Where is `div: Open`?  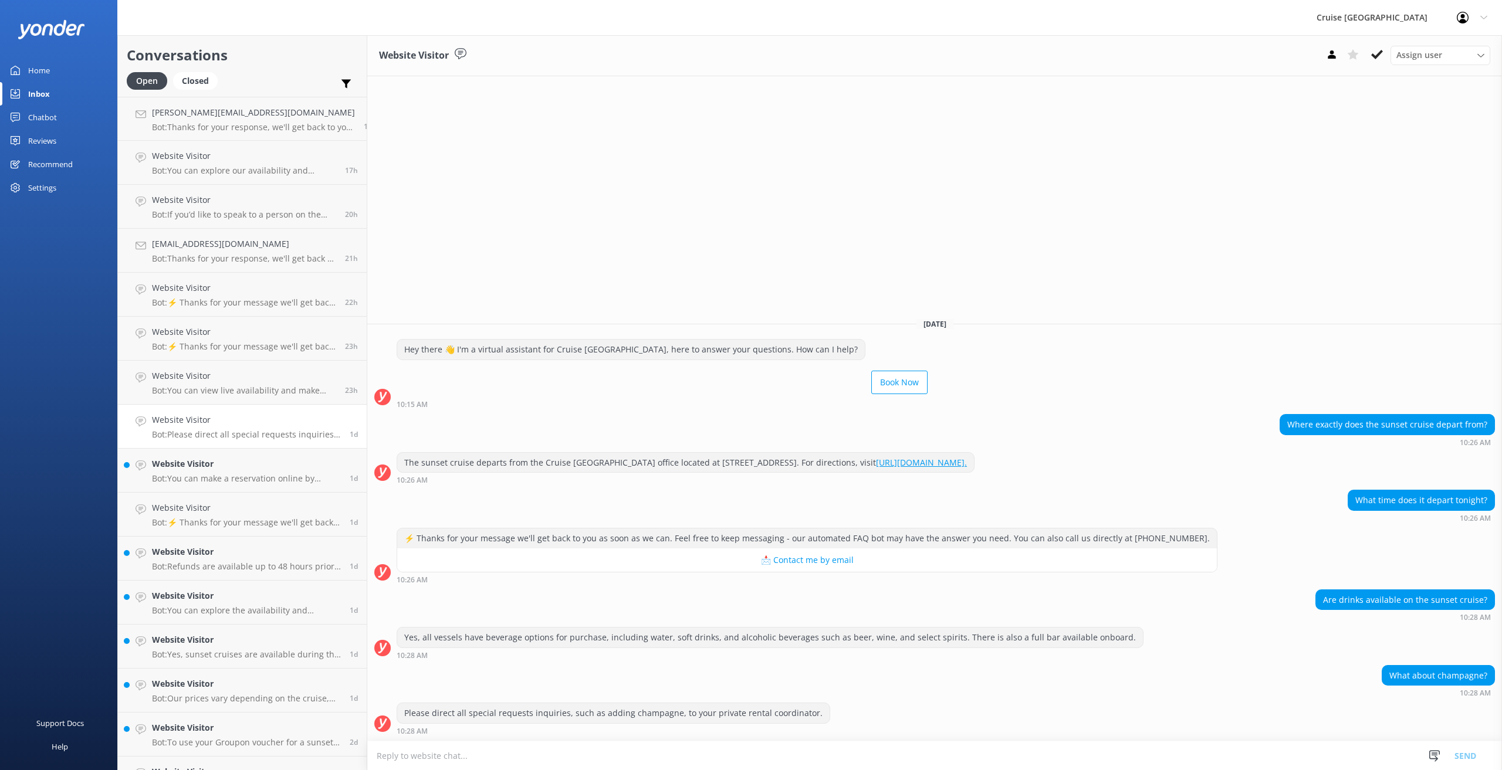
div: Open is located at coordinates (147, 81).